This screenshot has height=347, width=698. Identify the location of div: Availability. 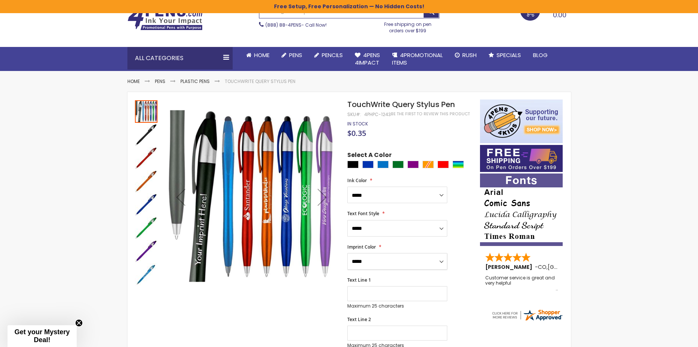
(358, 124).